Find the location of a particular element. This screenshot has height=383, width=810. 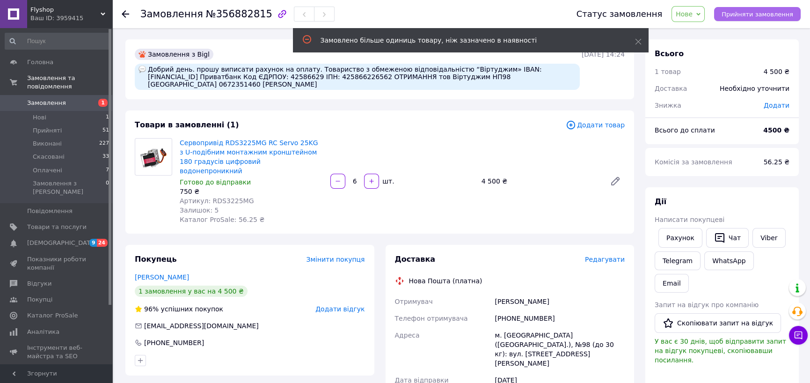

span: Замовлення та повідомлення is located at coordinates (70, 82).